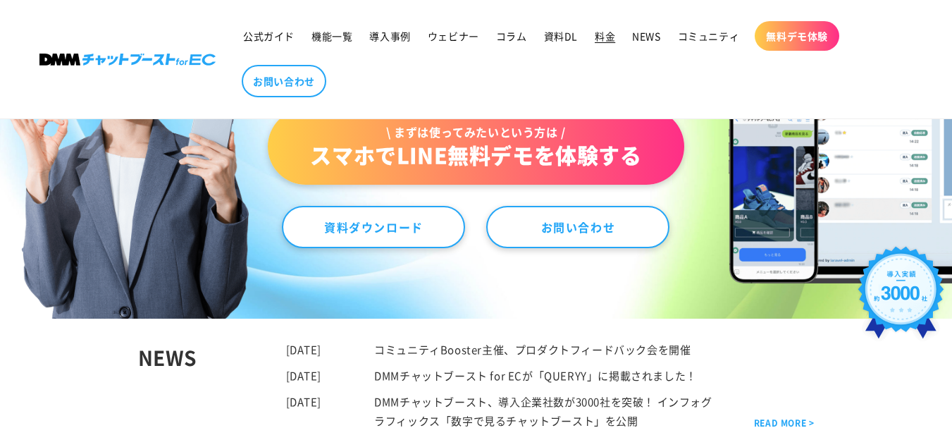 This screenshot has height=428, width=952. Describe the element at coordinates (390, 36) in the screenshot. I see `span: 導入事例` at that location.